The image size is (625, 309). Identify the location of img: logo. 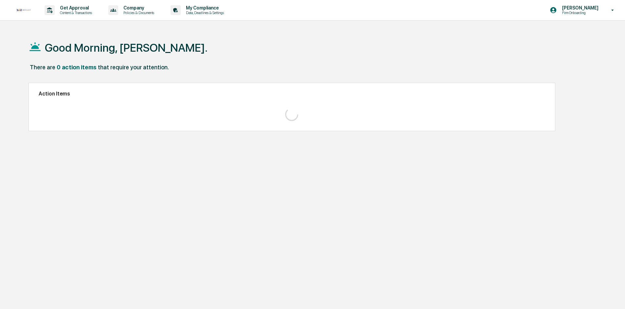
(24, 10).